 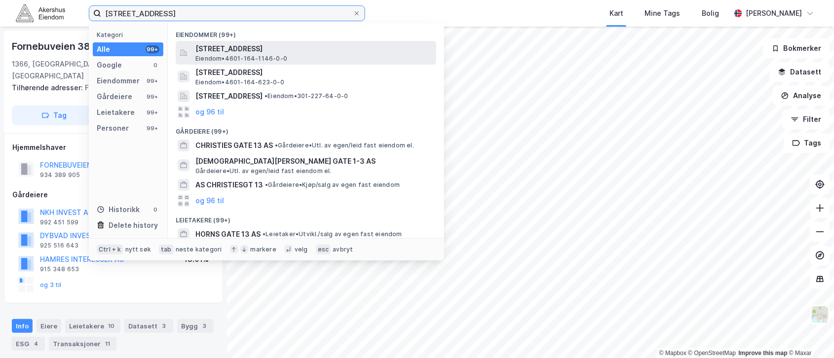 What do you see at coordinates (673, 354) in the screenshot?
I see `a: Mapbox` at bounding box center [673, 354].